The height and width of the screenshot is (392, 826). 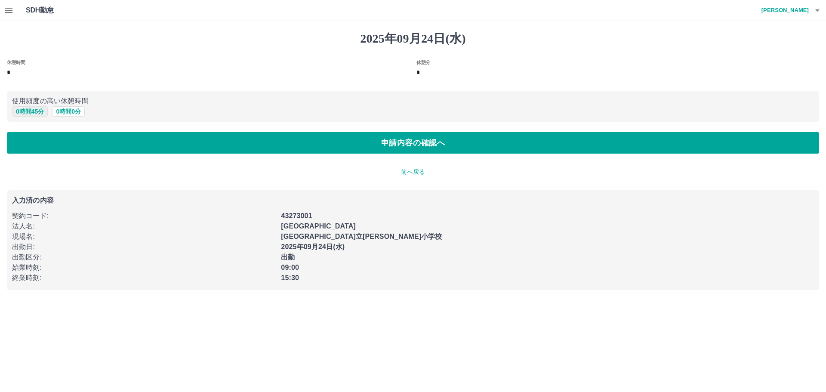 I want to click on p: 契約コード :, so click(x=144, y=216).